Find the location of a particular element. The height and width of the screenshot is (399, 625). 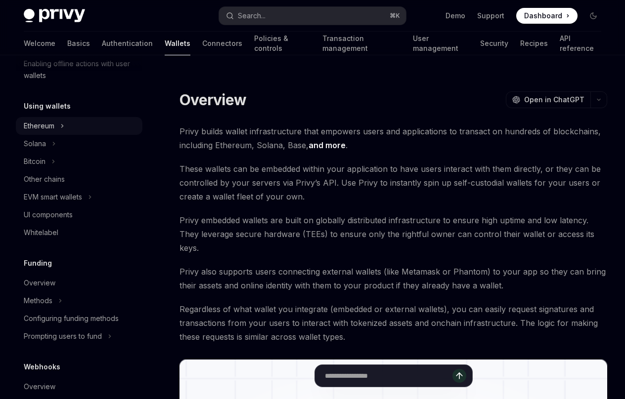

div: EVM smart wallets is located at coordinates (53, 197).